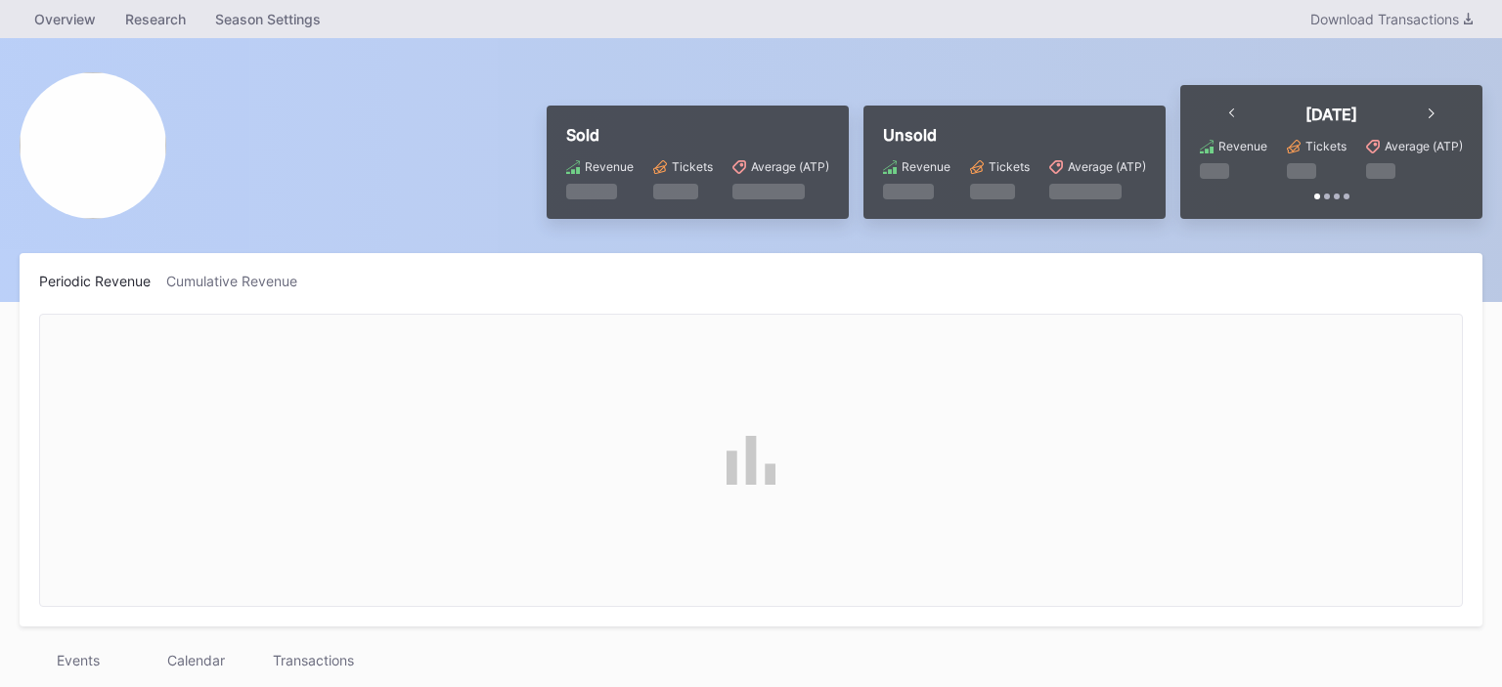  Describe the element at coordinates (697, 135) in the screenshot. I see `div: Sold` at that location.